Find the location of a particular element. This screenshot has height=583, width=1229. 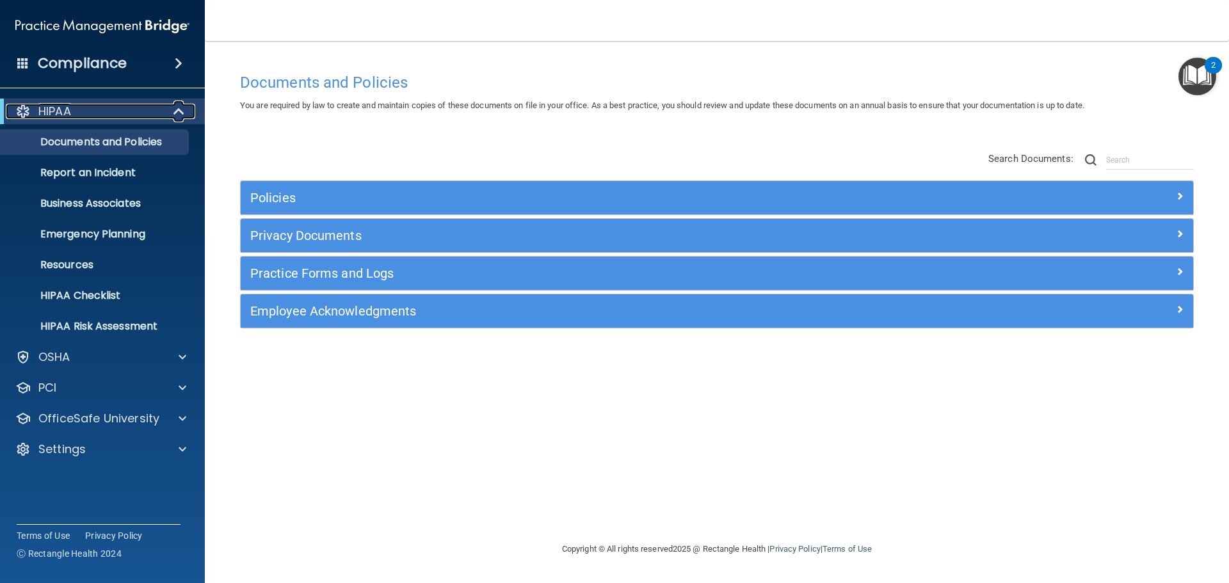

h5: Employee Acknowledgments is located at coordinates (598, 311).